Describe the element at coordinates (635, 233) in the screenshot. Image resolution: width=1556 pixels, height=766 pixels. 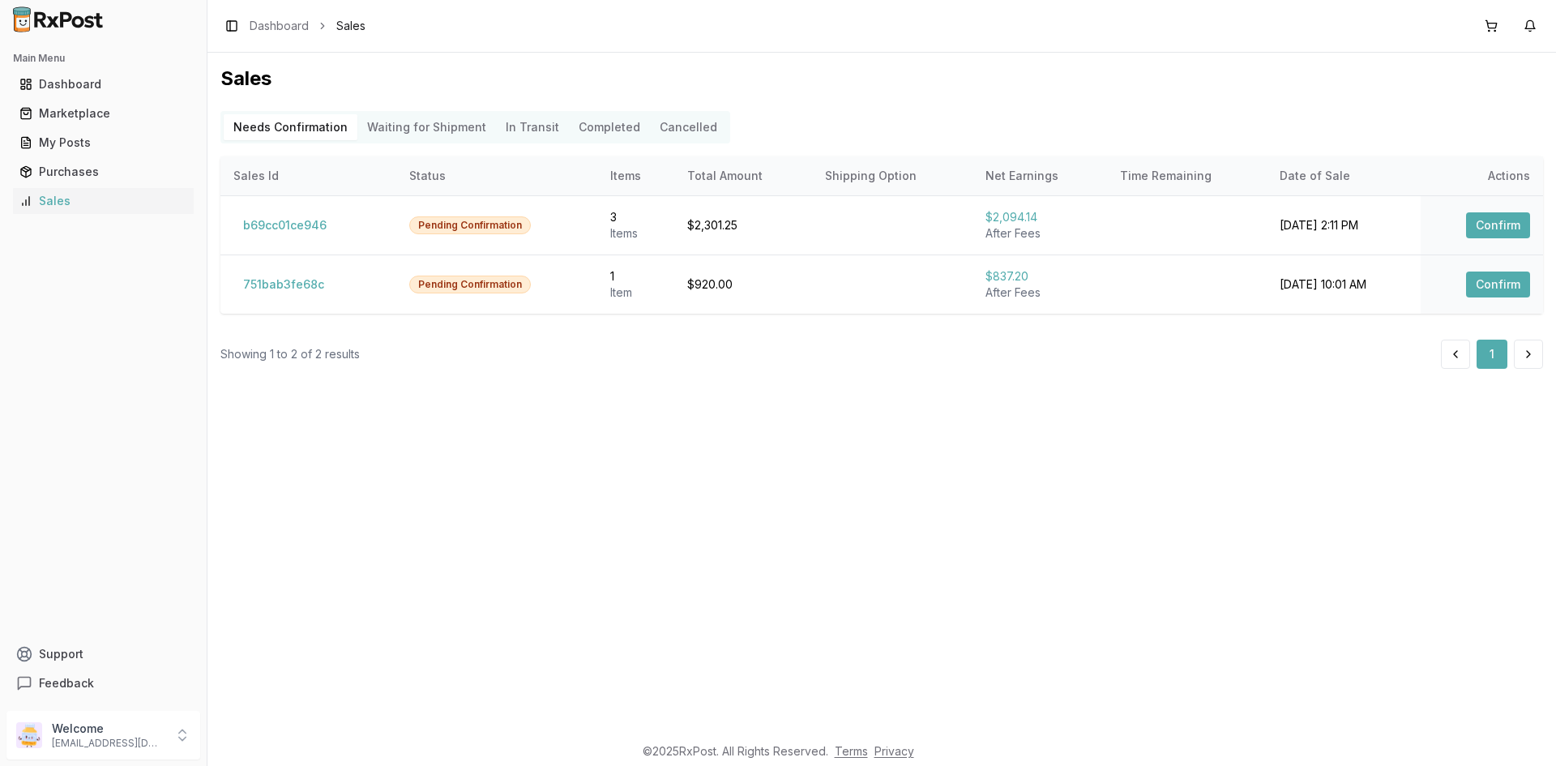
I see `div: Item s` at that location.